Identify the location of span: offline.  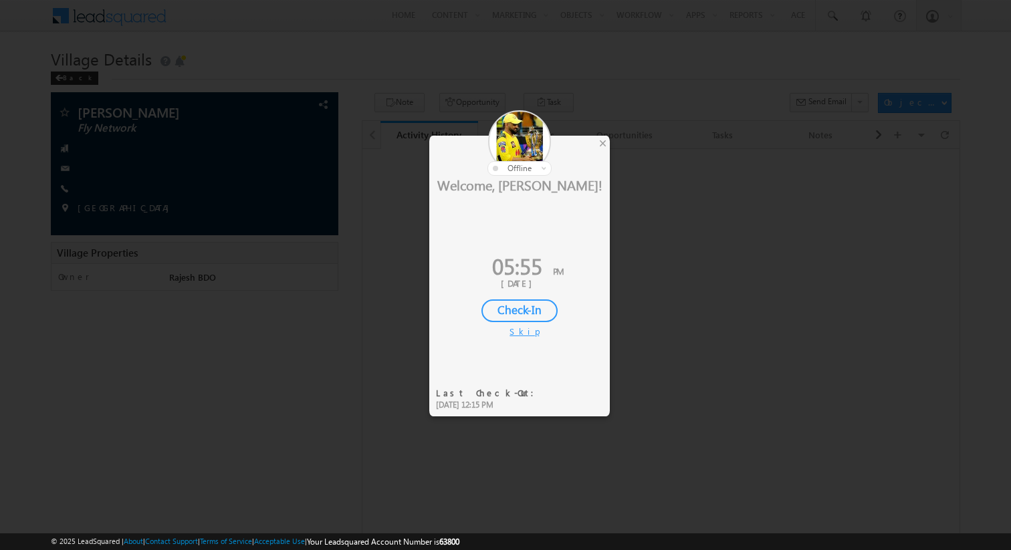
(519, 168).